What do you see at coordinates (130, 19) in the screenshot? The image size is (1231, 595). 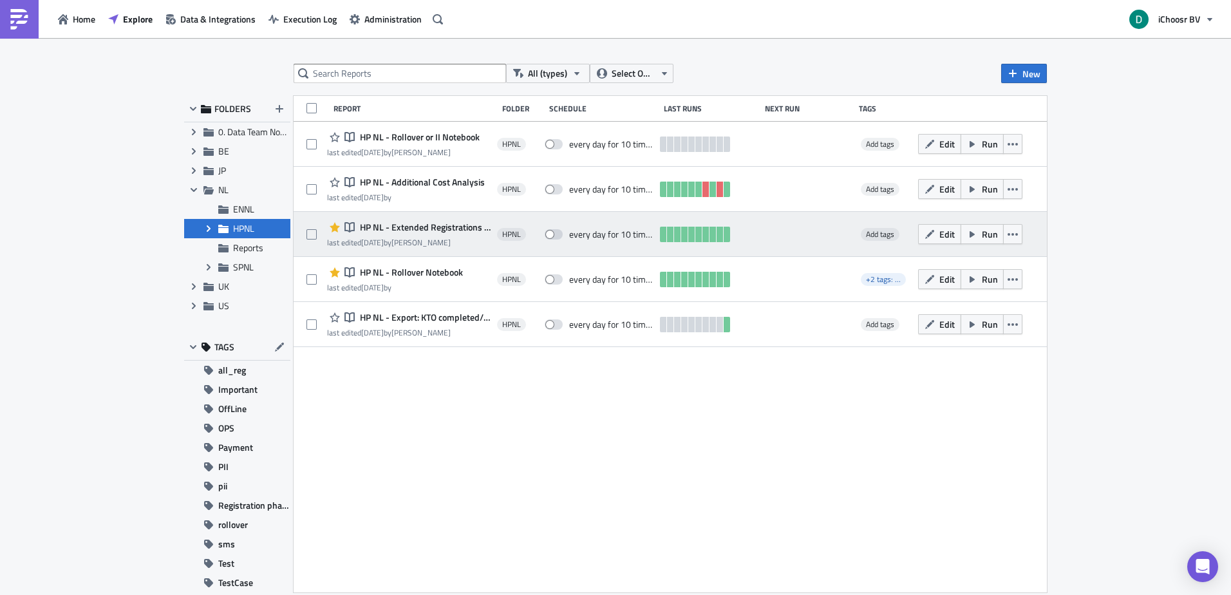 I see `button: Explore` at bounding box center [130, 19].